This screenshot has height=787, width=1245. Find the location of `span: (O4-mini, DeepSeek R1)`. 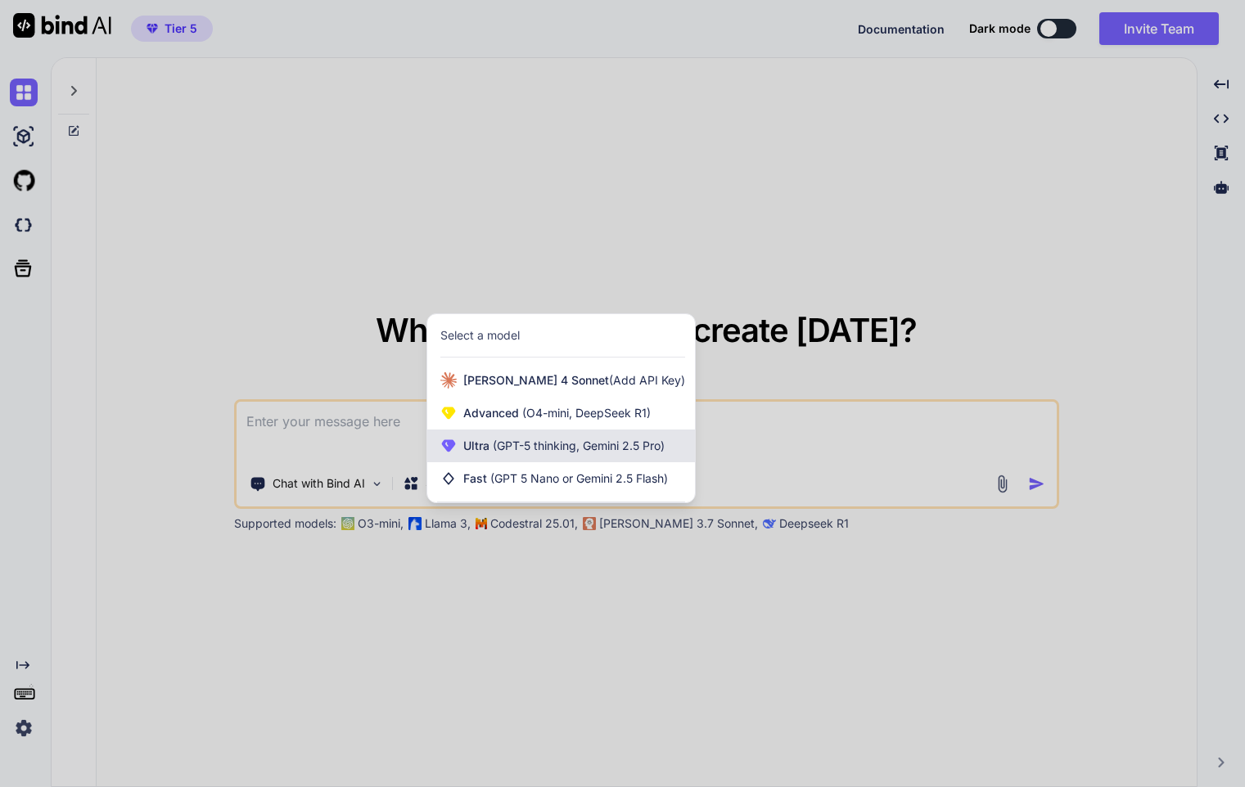

span: (O4-mini, DeepSeek R1) is located at coordinates (584, 412).